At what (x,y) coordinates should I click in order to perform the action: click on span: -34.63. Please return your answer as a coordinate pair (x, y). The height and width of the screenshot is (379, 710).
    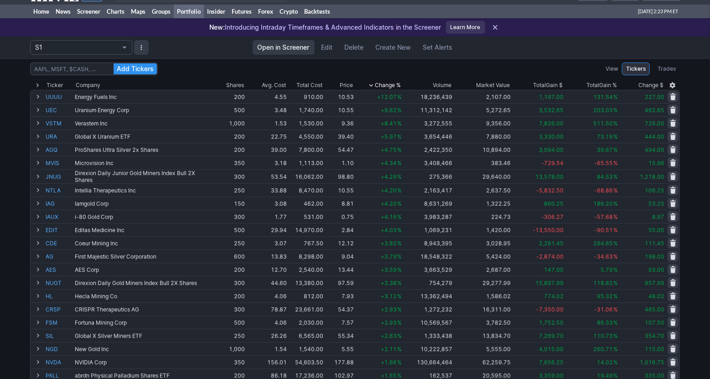
    Looking at the image, I should click on (604, 256).